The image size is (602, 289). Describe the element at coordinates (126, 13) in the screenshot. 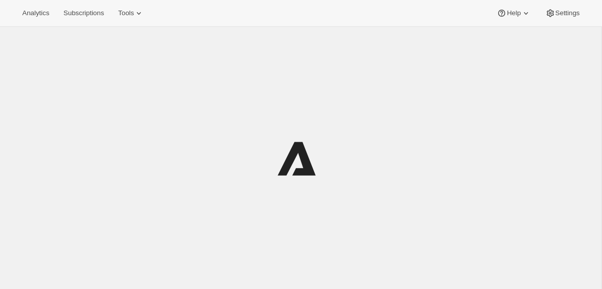

I see `span: Tools` at that location.